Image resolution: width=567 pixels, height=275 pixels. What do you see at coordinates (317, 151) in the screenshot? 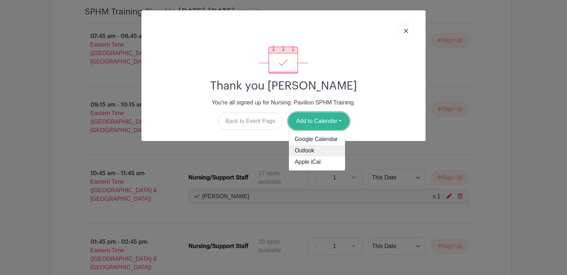
I see `a: Outlook` at bounding box center [317, 151].